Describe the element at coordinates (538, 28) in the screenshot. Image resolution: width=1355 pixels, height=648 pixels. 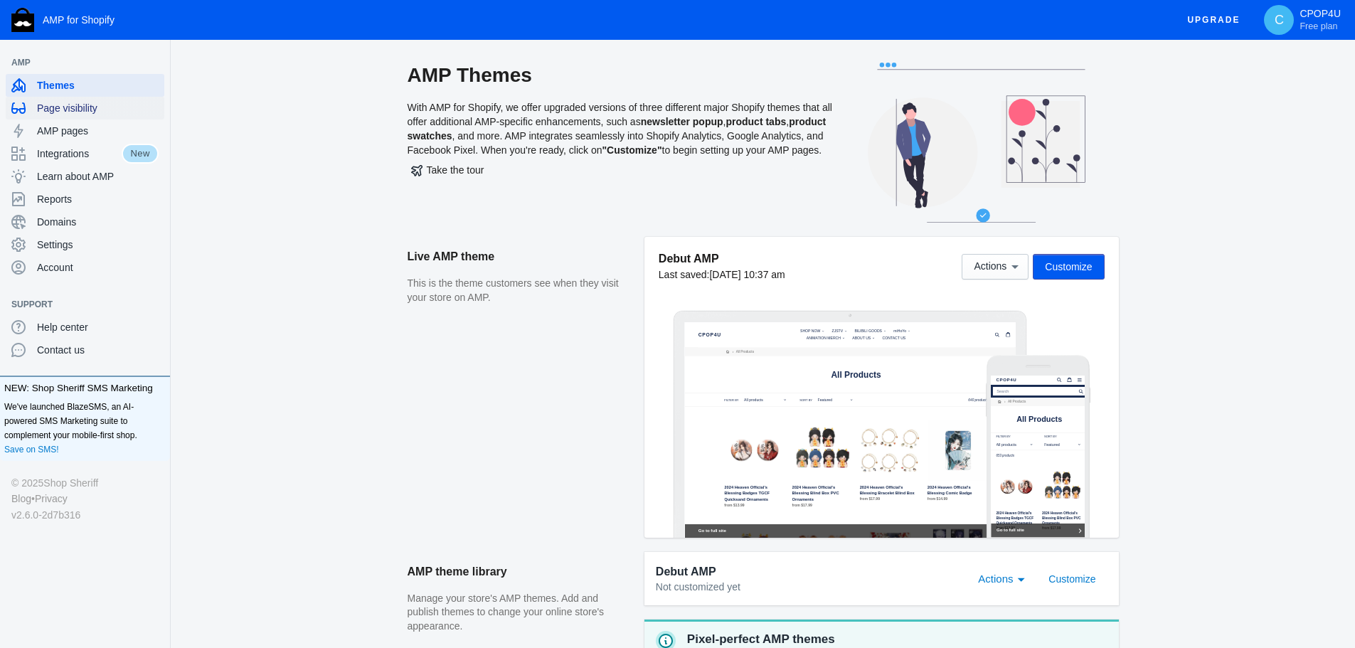
I see `span: BILIBILI GOODS` at that location.